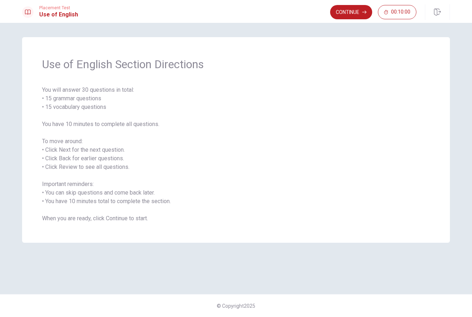  Describe the element at coordinates (401, 12) in the screenshot. I see `span: 00:10:00` at that location.